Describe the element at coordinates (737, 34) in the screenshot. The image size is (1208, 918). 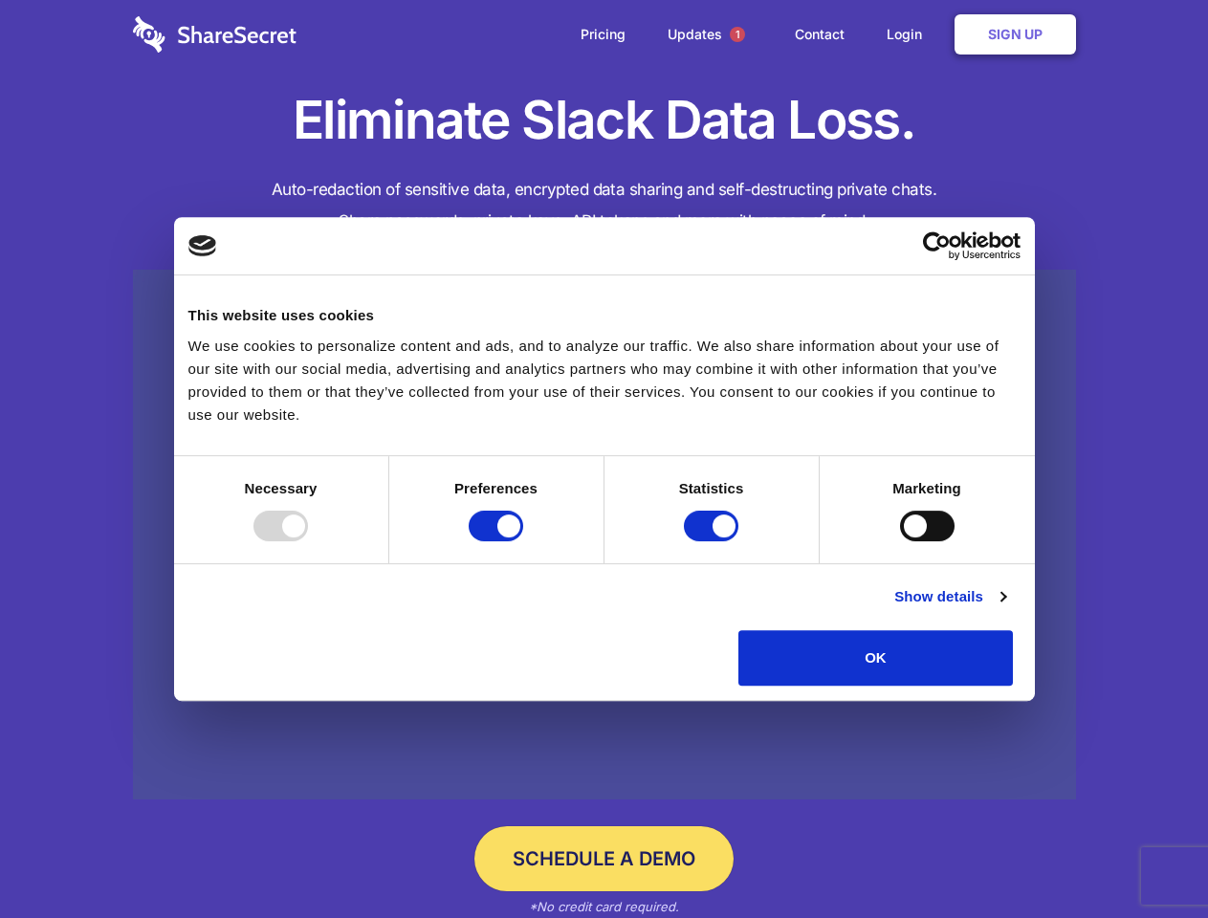
I see `span: 1` at that location.